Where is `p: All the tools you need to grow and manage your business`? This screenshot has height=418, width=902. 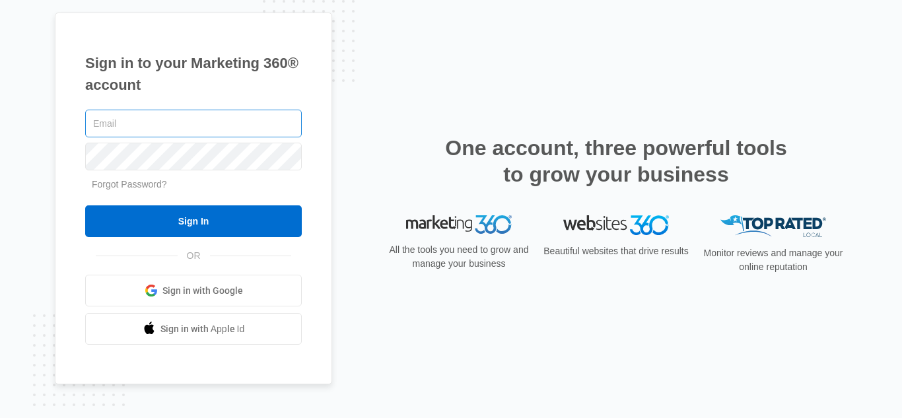 p: All the tools you need to grow and manage your business is located at coordinates (459, 257).